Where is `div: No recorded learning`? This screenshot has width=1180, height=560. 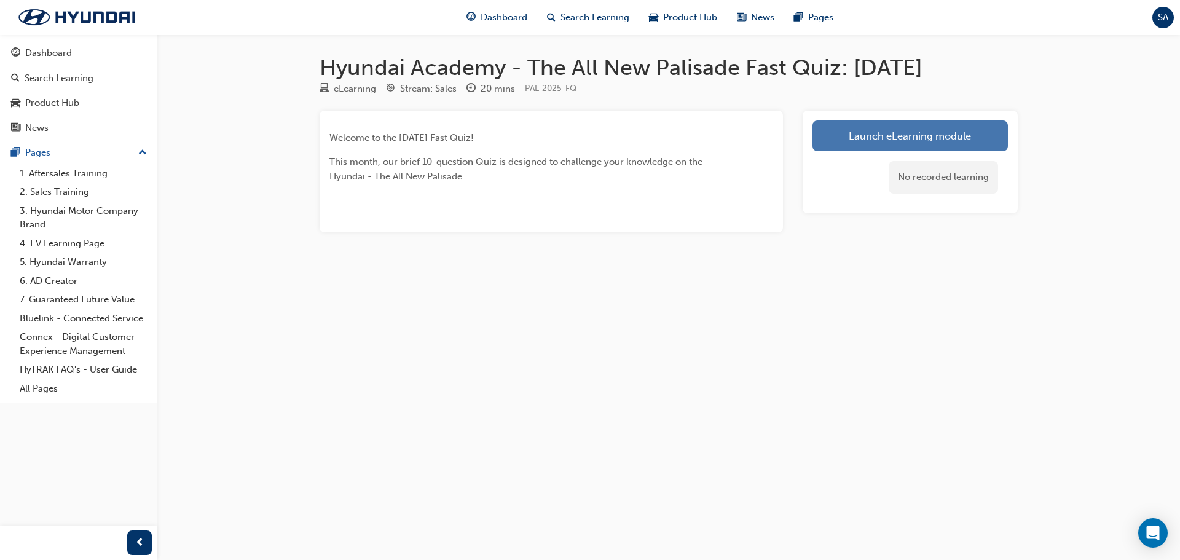
div: No recorded learning is located at coordinates (943, 177).